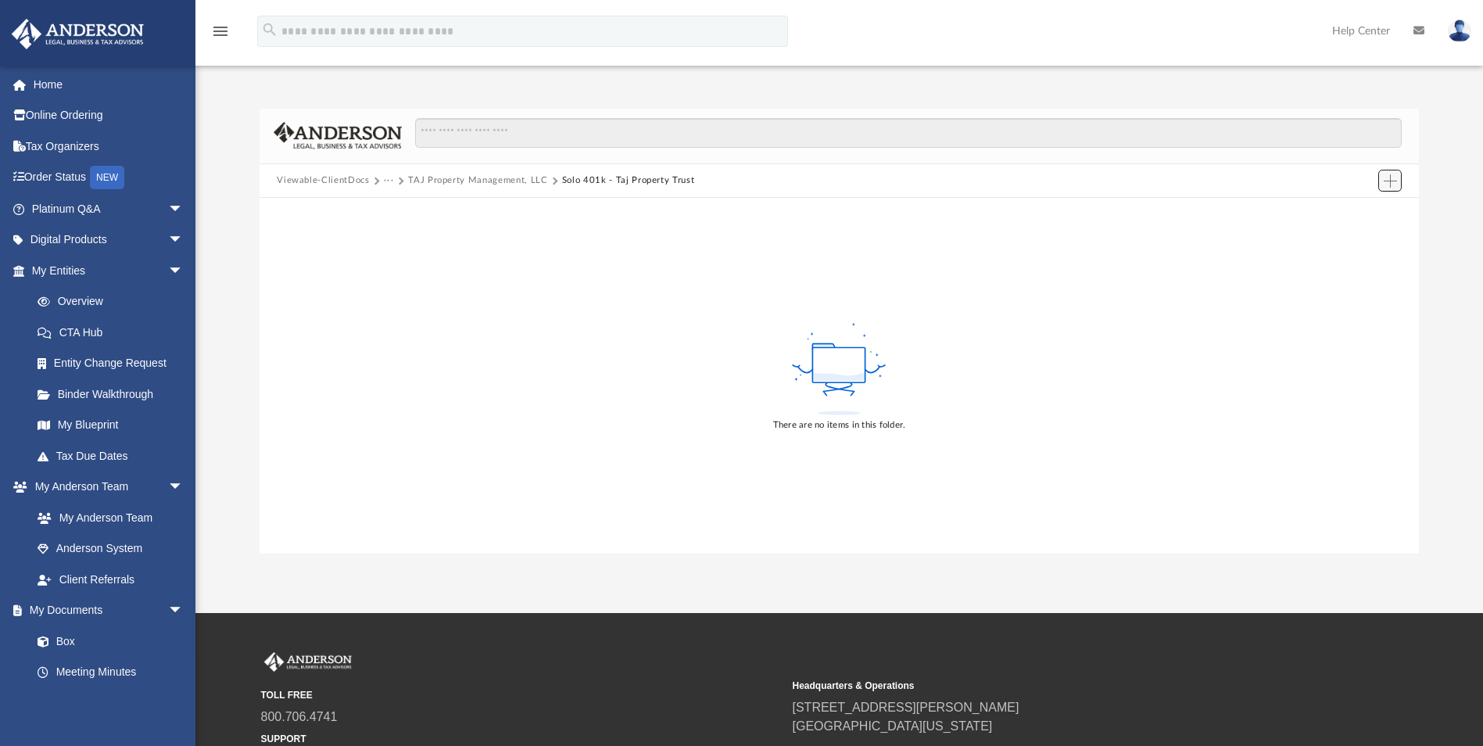  I want to click on a: Digital Productsarrow_drop_down, so click(109, 240).